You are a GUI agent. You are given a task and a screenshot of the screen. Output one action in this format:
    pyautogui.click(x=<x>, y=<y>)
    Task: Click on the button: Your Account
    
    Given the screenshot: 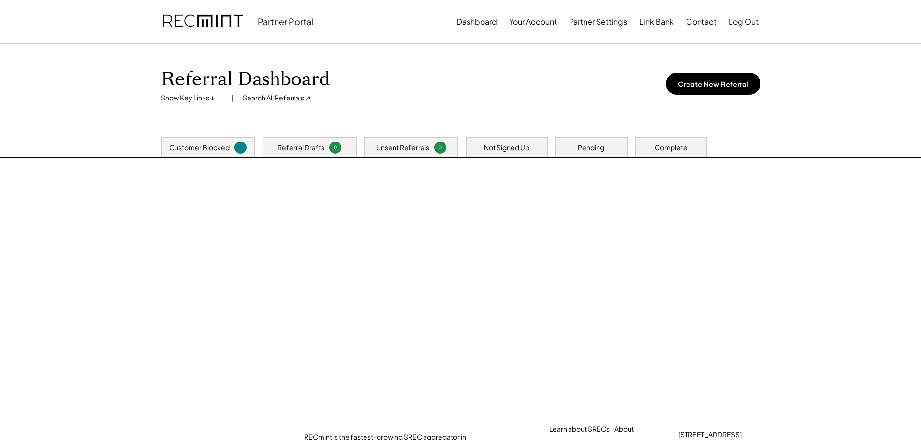 What is the action you would take?
    pyautogui.click(x=533, y=22)
    